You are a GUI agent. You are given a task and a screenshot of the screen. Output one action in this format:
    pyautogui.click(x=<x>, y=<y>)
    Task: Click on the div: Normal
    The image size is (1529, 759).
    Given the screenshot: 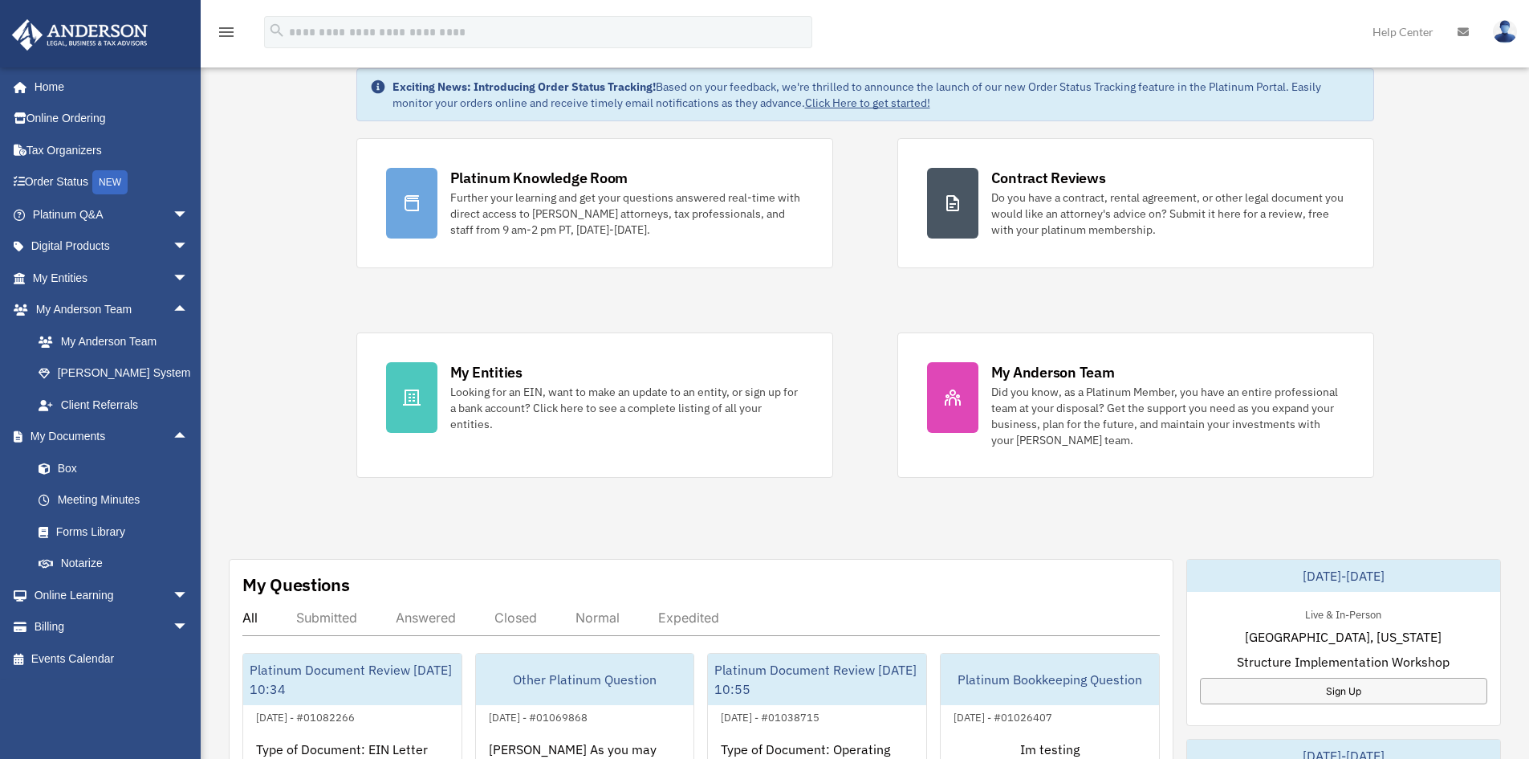 What is the action you would take?
    pyautogui.click(x=597, y=617)
    